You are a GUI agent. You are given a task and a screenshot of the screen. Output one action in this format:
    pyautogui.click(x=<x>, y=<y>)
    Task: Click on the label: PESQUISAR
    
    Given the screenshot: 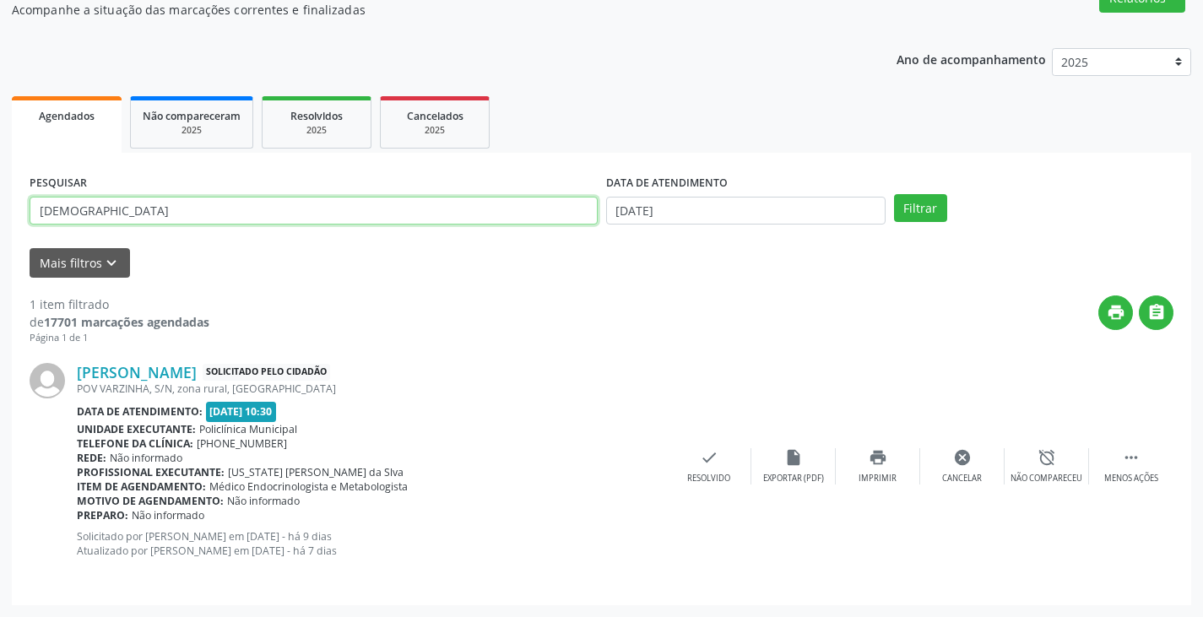 What is the action you would take?
    pyautogui.click(x=58, y=183)
    